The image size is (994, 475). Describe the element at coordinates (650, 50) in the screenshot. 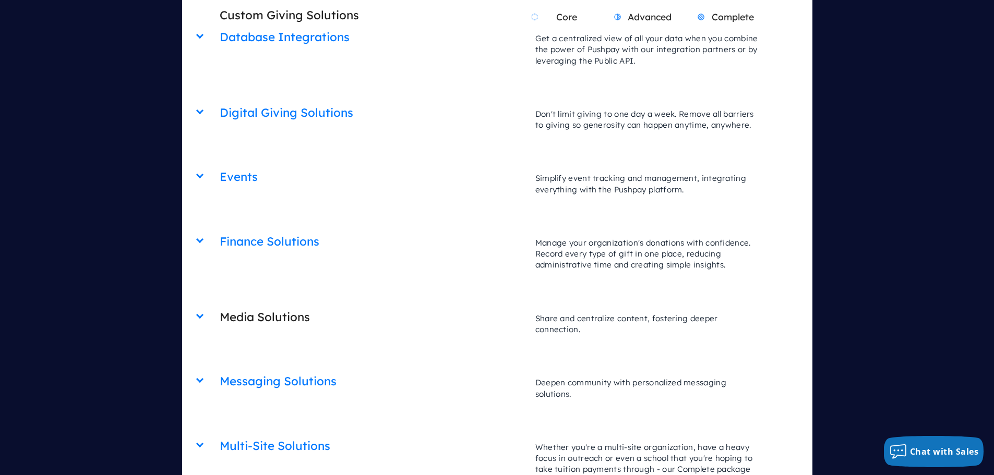

I see `p: Get a centralized view of all your data when you combine the power of Pushpay with our integratio...` at that location.